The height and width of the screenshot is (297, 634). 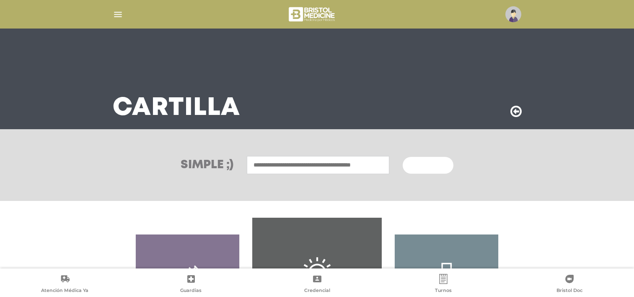 What do you see at coordinates (428, 165) in the screenshot?
I see `button: Buscar` at bounding box center [428, 165].